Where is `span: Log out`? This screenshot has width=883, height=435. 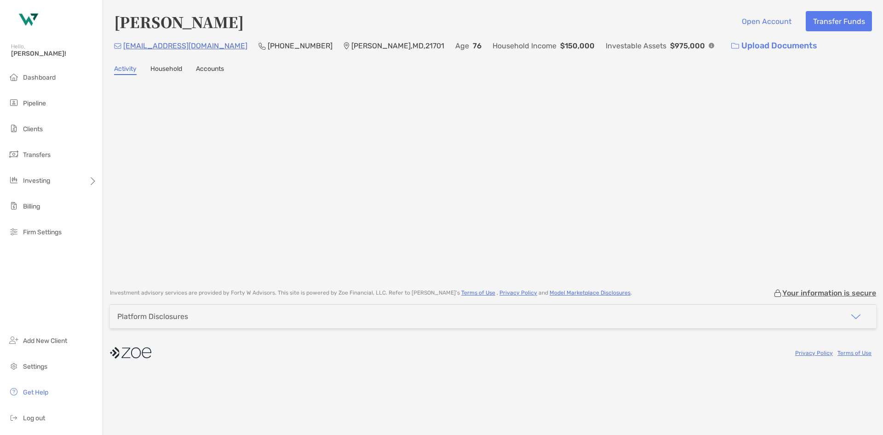
span: Log out is located at coordinates (34, 418).